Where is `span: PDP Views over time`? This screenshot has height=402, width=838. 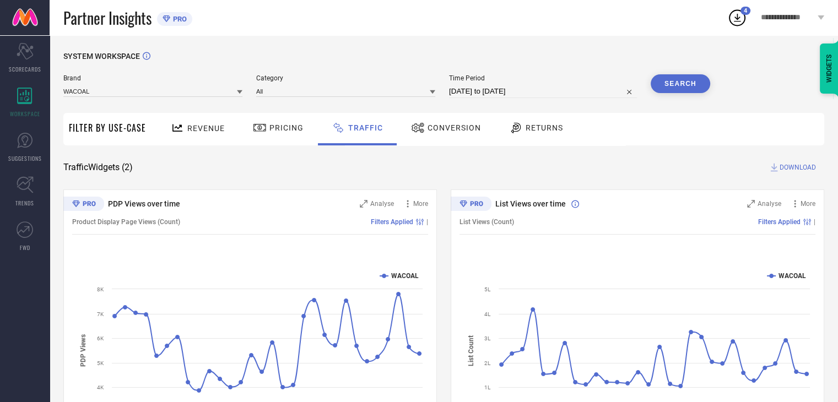
span: PDP Views over time is located at coordinates (144, 204).